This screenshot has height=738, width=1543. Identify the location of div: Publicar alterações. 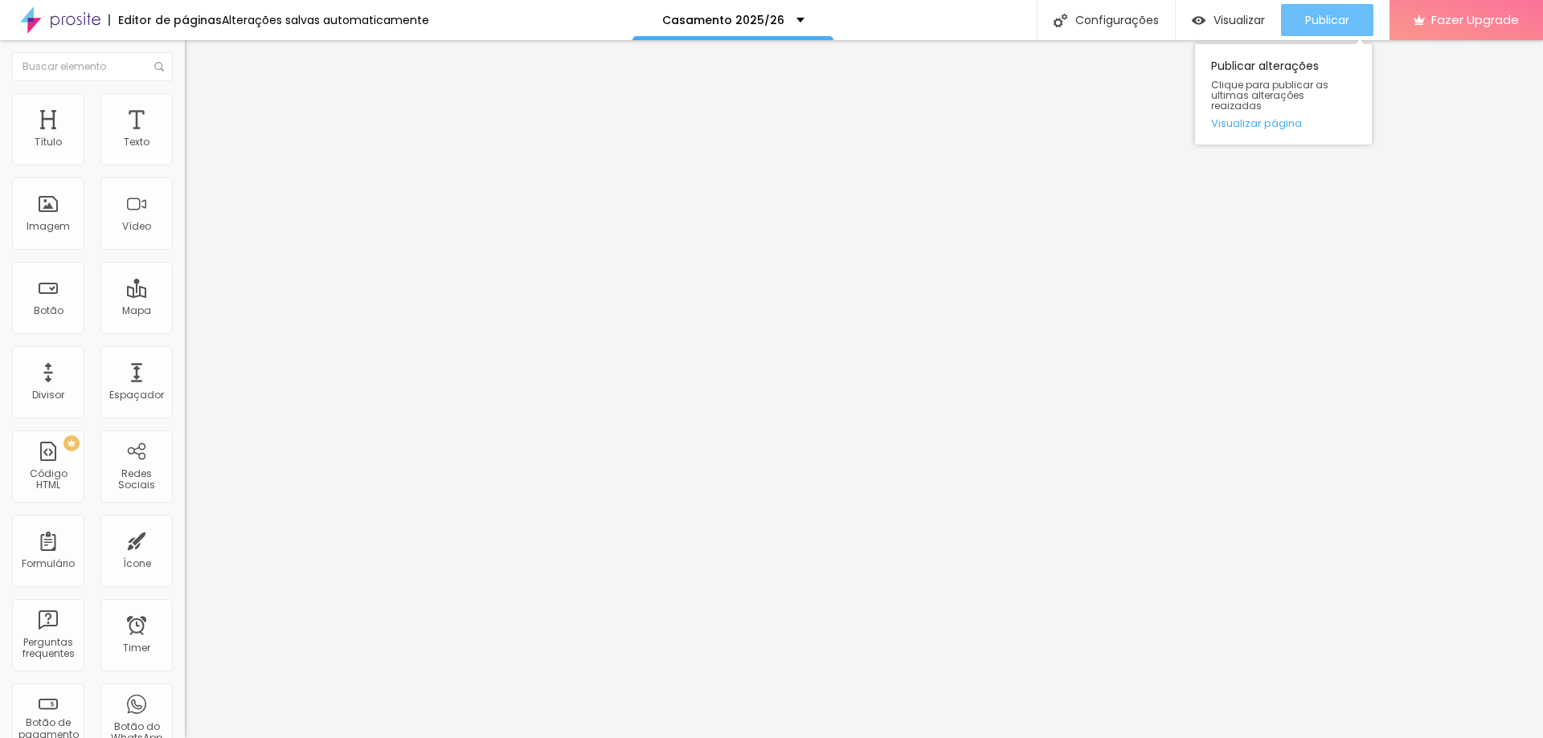
(1283, 94).